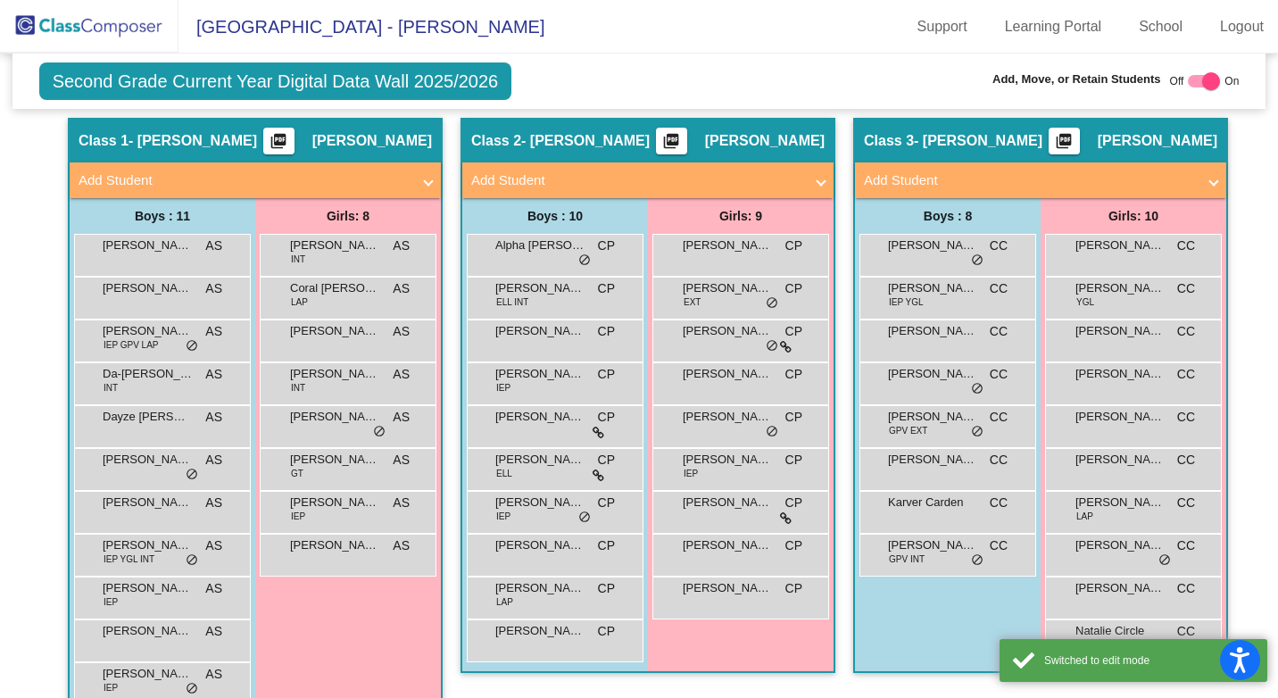 The image size is (1278, 698). What do you see at coordinates (162, 216) in the screenshot?
I see `div: Boys : 11` at bounding box center [162, 216].